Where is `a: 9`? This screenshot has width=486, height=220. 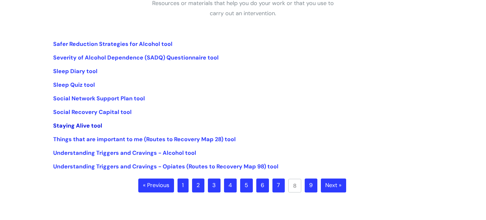
a: 9 is located at coordinates (311, 186).